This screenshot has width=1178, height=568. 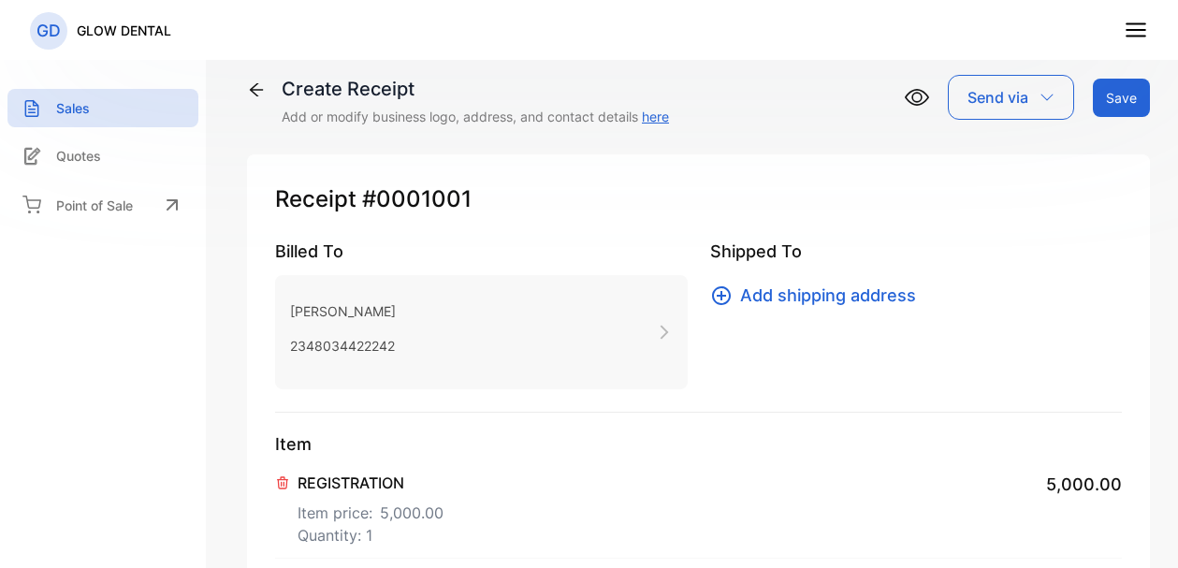 I want to click on a: Sales, so click(x=103, y=108).